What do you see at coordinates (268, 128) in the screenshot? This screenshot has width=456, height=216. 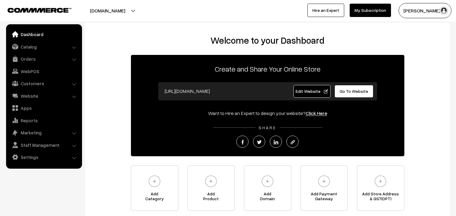 I see `span: SHARE` at bounding box center [268, 128].